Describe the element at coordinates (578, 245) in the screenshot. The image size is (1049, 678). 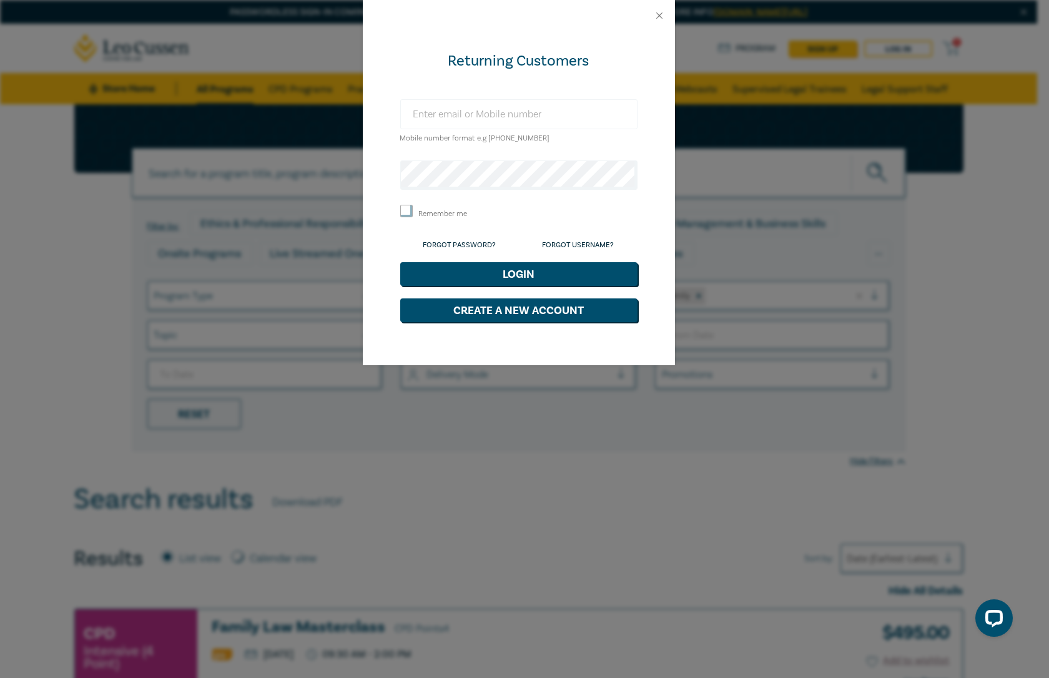
I see `a: Forgot Username?` at that location.